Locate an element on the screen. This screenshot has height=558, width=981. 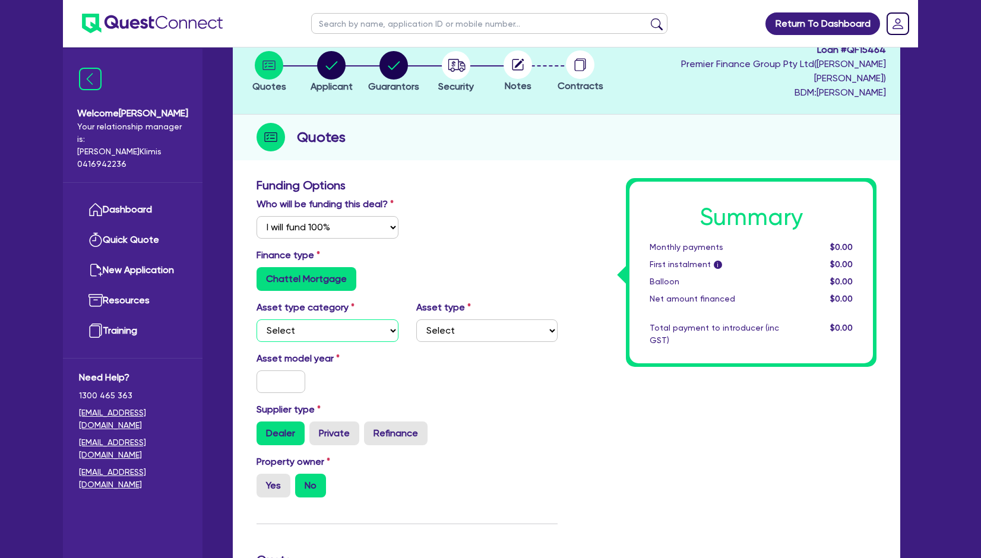
button: Applicant is located at coordinates (331, 72).